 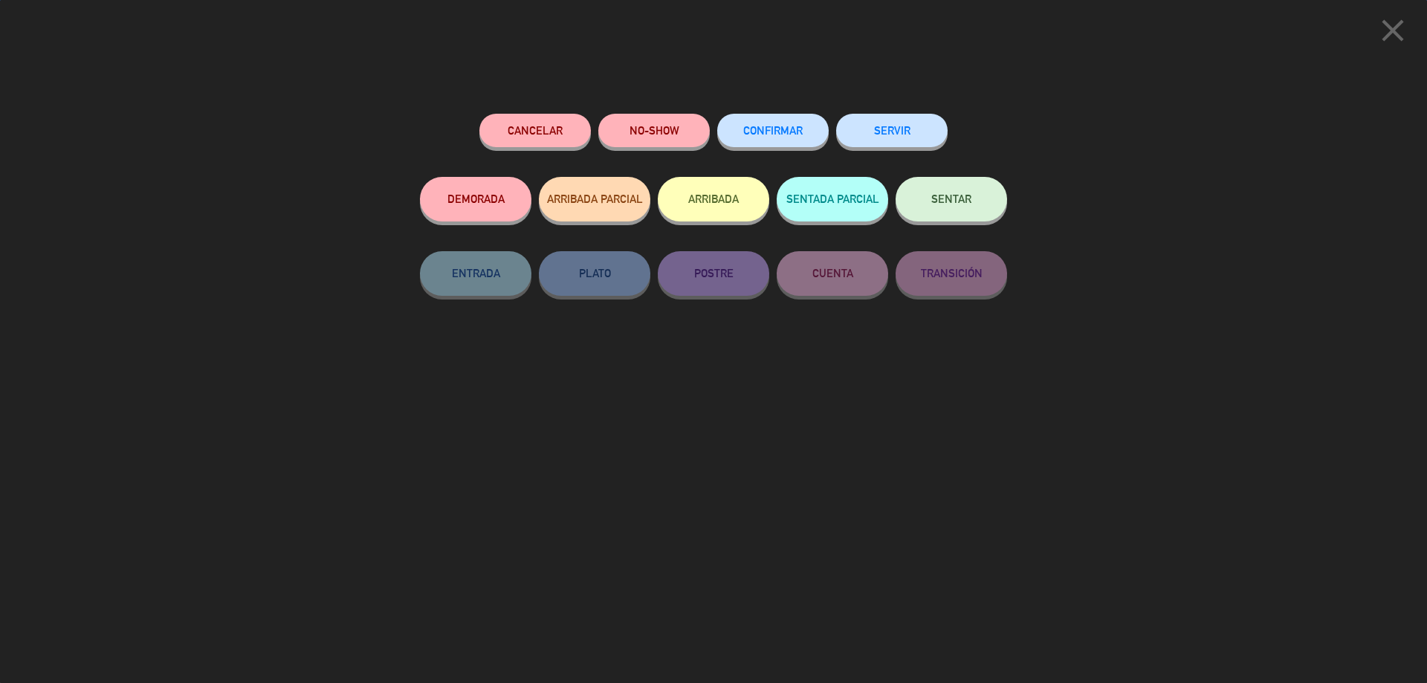 I want to click on button: CONFIRMAR, so click(x=773, y=130).